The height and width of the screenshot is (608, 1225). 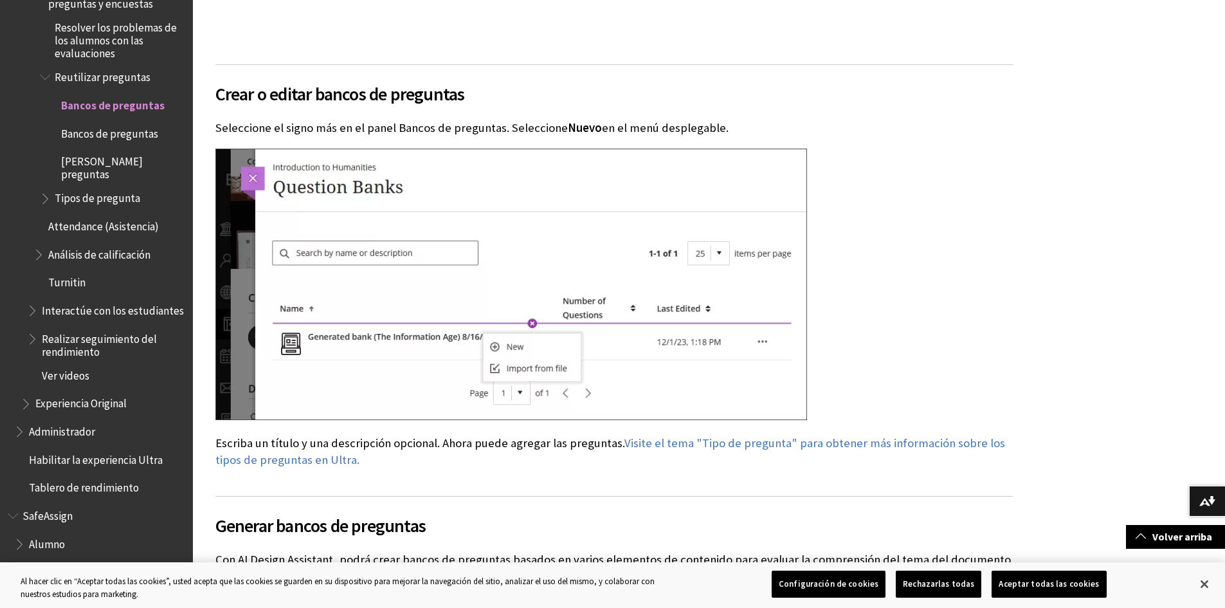 I want to click on span: Interactúe con los estudiantes, so click(x=113, y=308).